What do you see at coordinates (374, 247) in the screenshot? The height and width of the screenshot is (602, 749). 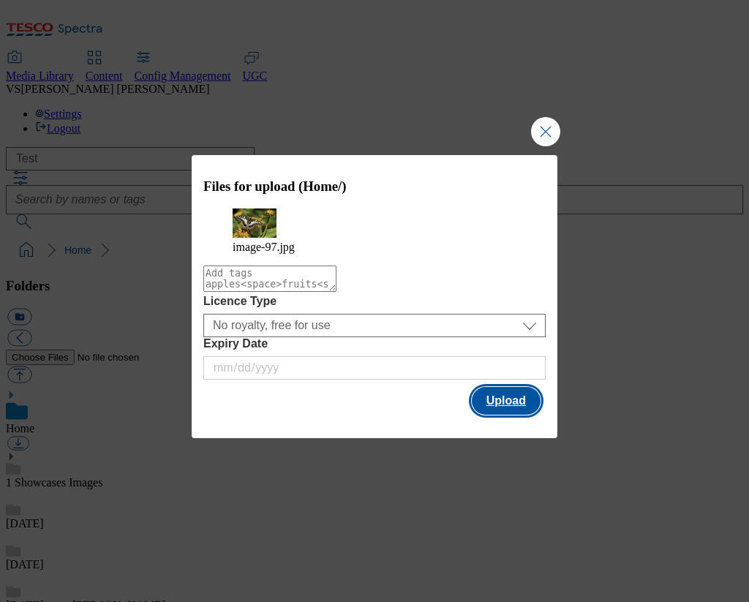 I see `figcaption: image-97.jpg` at bounding box center [374, 247].